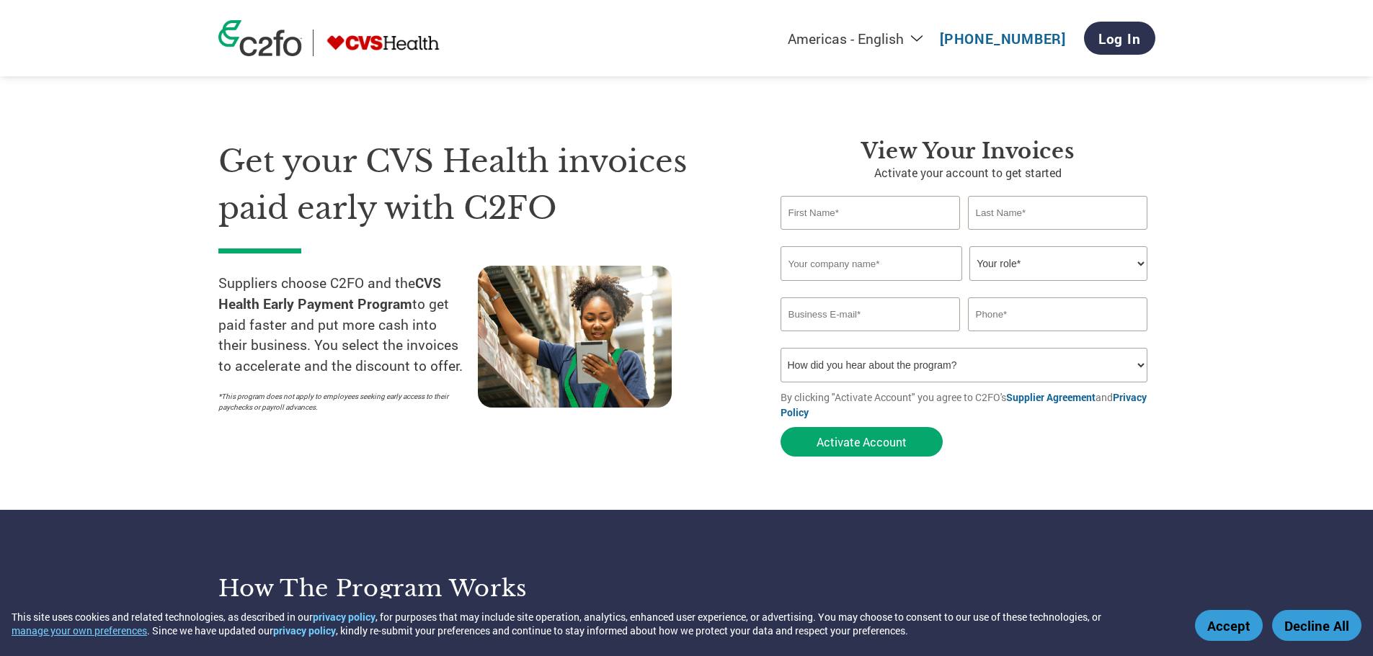  Describe the element at coordinates (1058, 337) in the screenshot. I see `div: Inavlid Phone Number` at that location.